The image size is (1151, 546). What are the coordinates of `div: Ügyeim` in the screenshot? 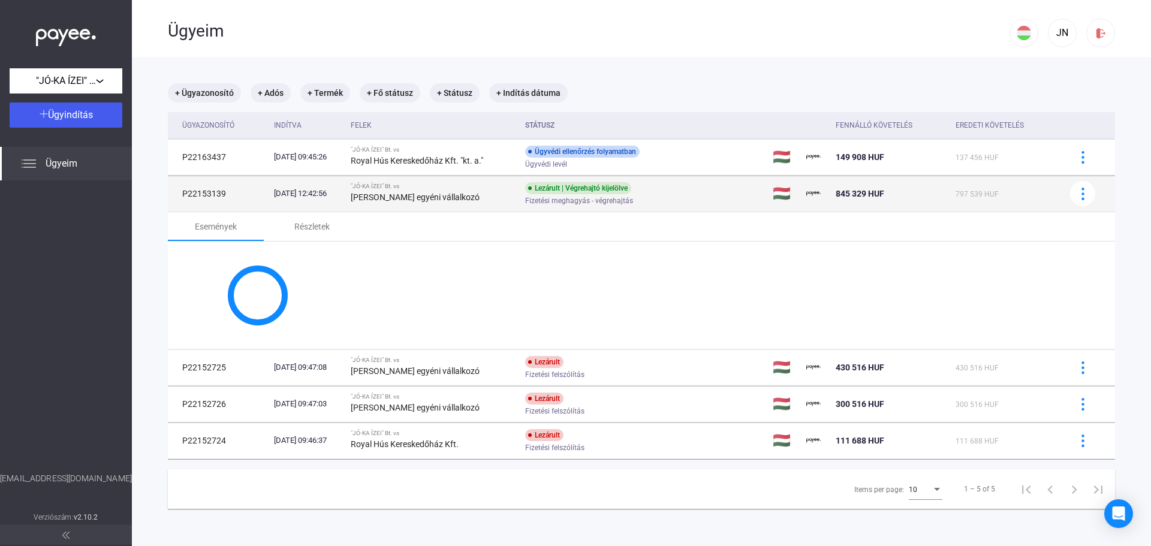 It's located at (589, 31).